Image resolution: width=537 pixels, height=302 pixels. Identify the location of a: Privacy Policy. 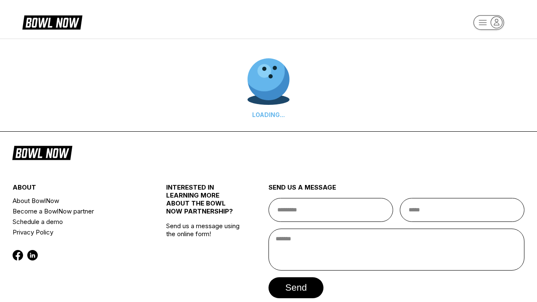
(76, 232).